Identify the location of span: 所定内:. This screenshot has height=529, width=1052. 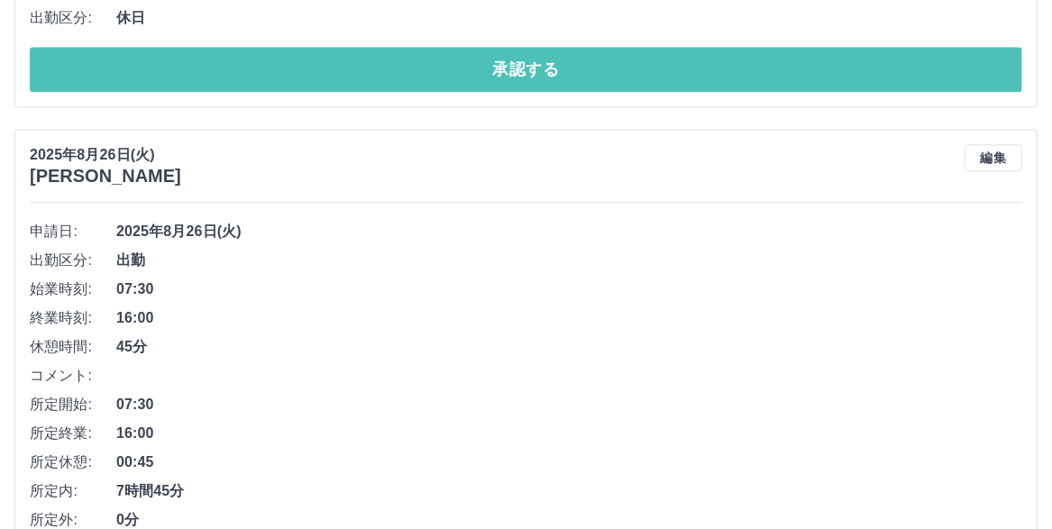
(73, 491).